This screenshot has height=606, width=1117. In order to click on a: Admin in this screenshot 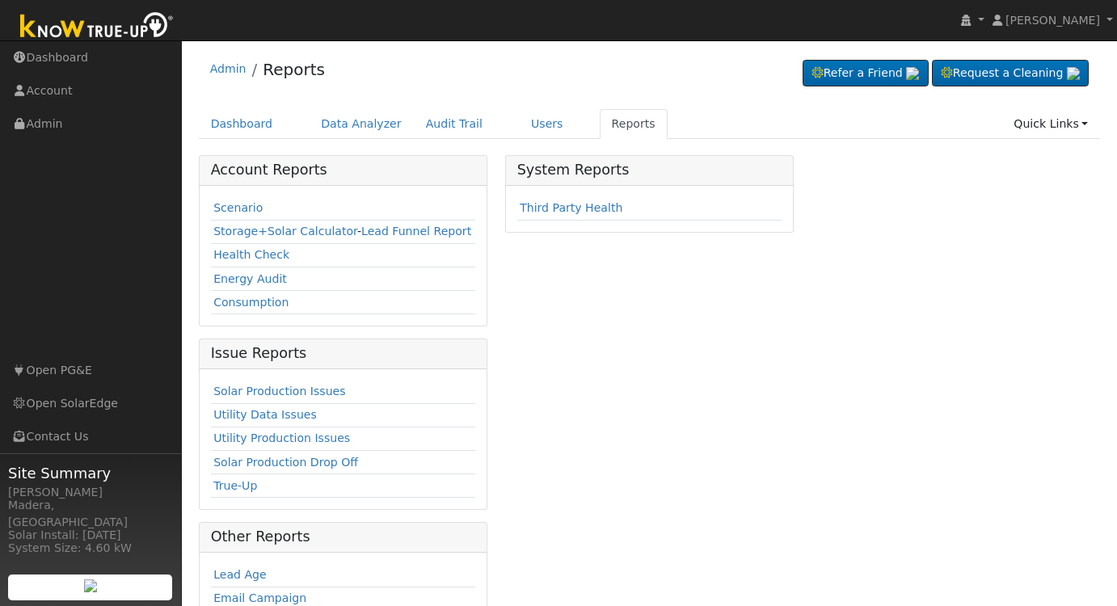, I will do `click(228, 69)`.